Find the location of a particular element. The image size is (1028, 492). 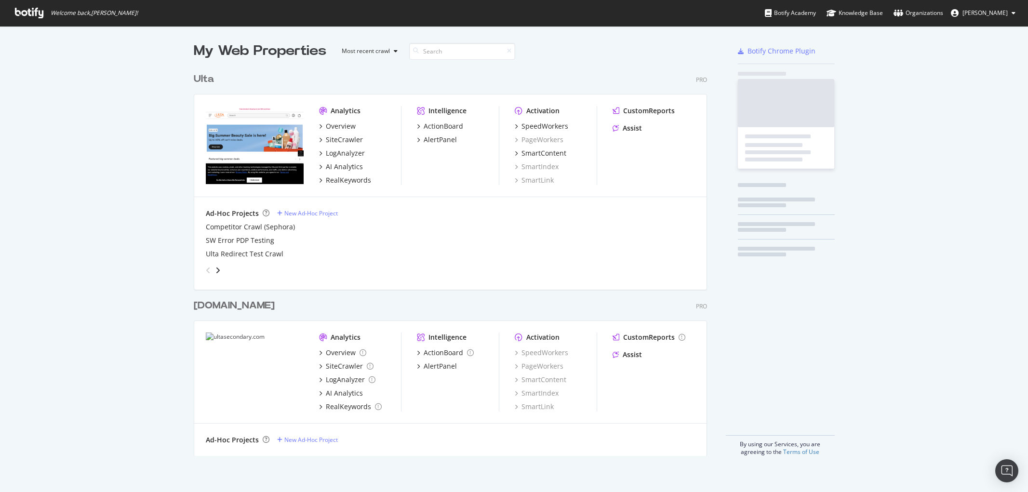

div: angle-right is located at coordinates (218, 270).